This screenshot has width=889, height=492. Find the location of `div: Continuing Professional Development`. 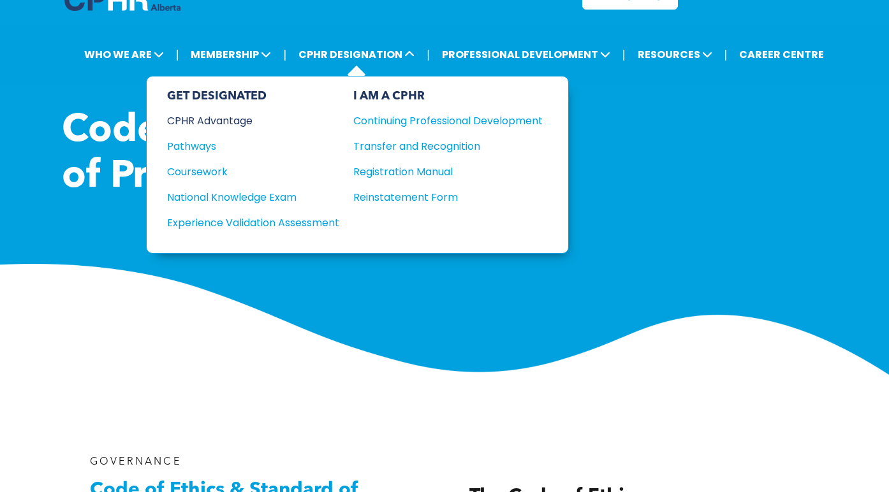

div: Continuing Professional Development is located at coordinates (438, 121).